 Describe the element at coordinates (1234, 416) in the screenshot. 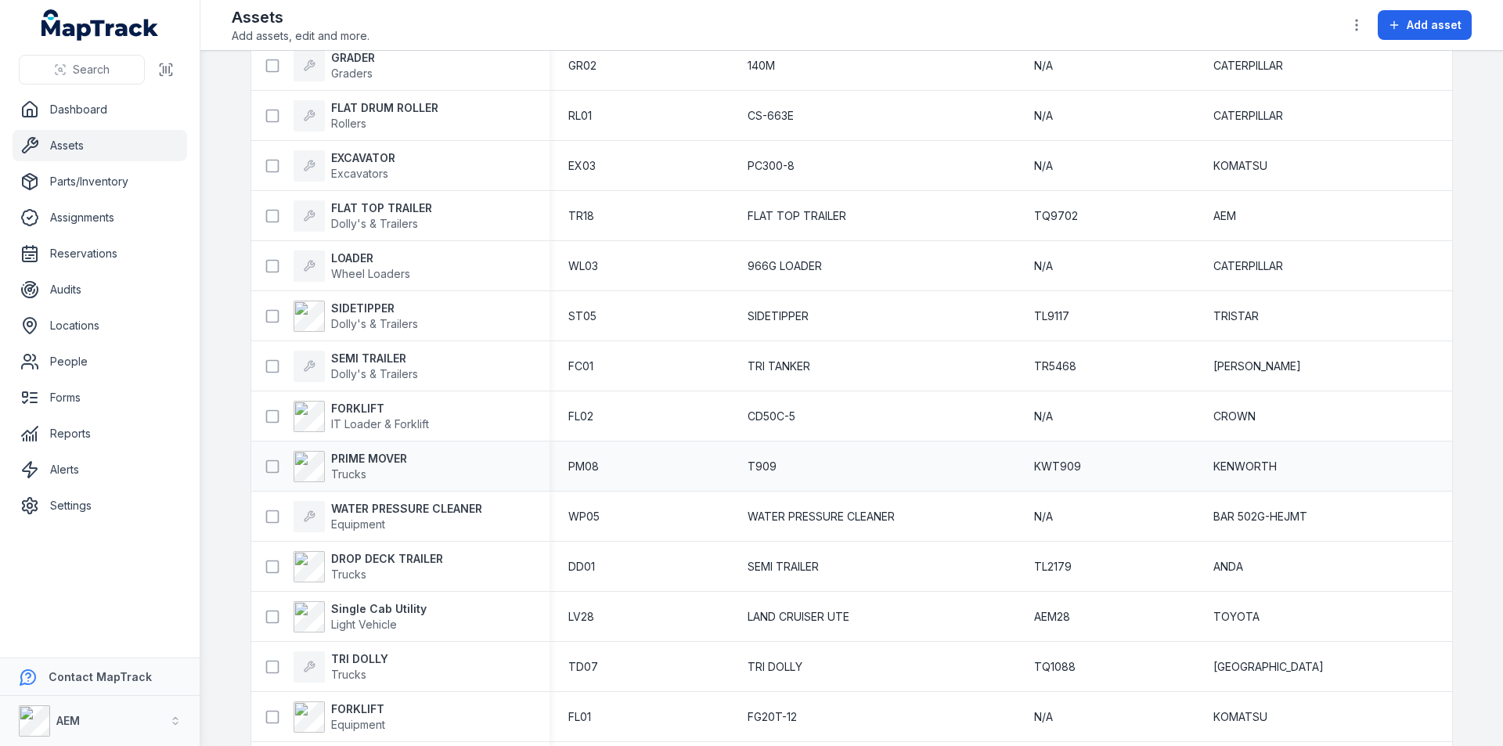

I see `span: CROWN` at that location.